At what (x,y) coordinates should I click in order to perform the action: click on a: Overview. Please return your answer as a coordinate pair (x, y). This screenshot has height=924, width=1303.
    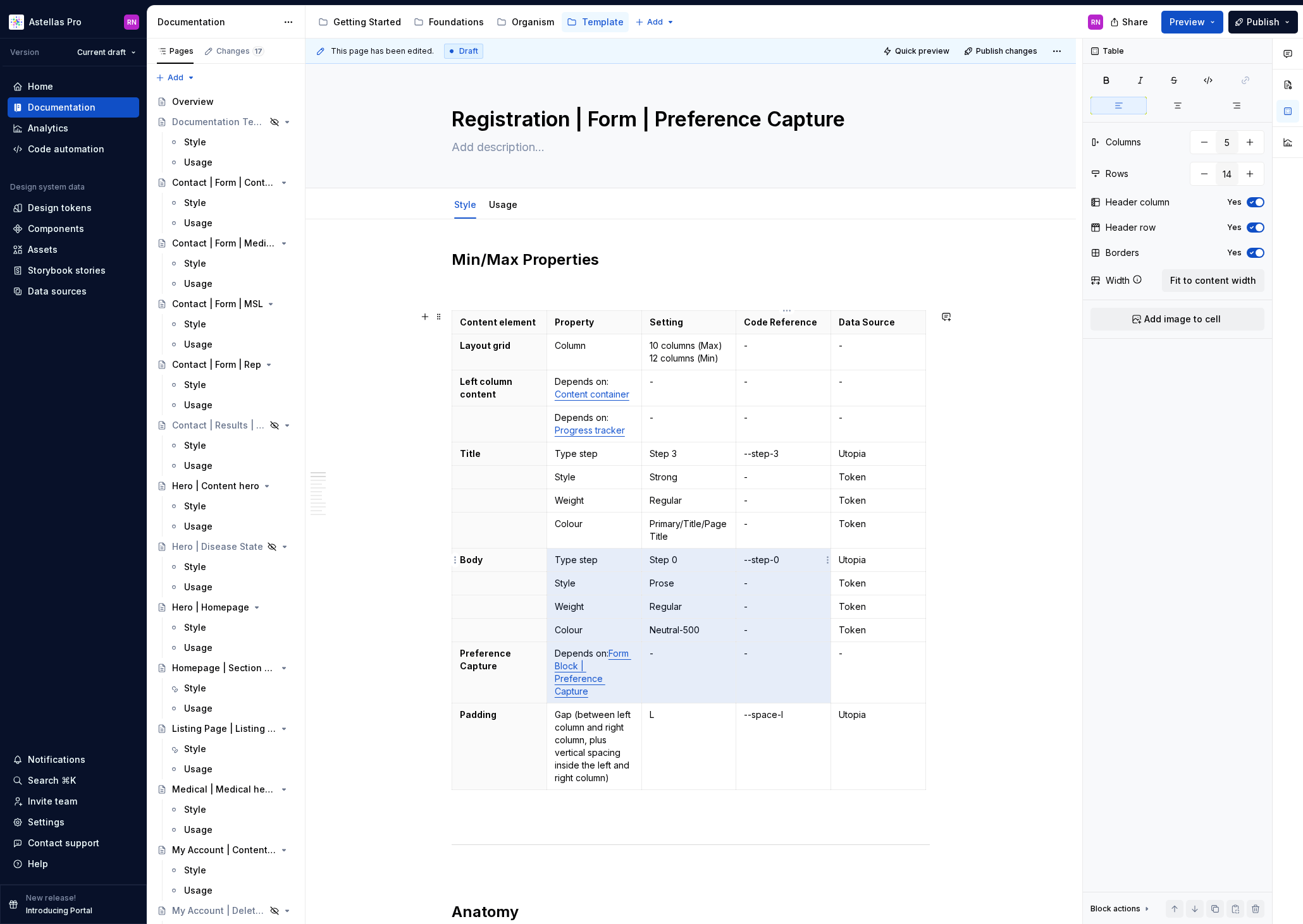
    Looking at the image, I should click on (226, 102).